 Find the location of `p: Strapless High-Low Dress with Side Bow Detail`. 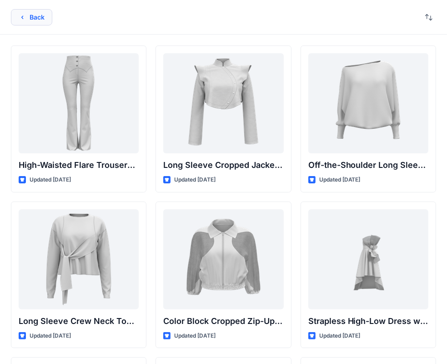

p: Strapless High-Low Dress with Side Bow Detail is located at coordinates (368, 321).